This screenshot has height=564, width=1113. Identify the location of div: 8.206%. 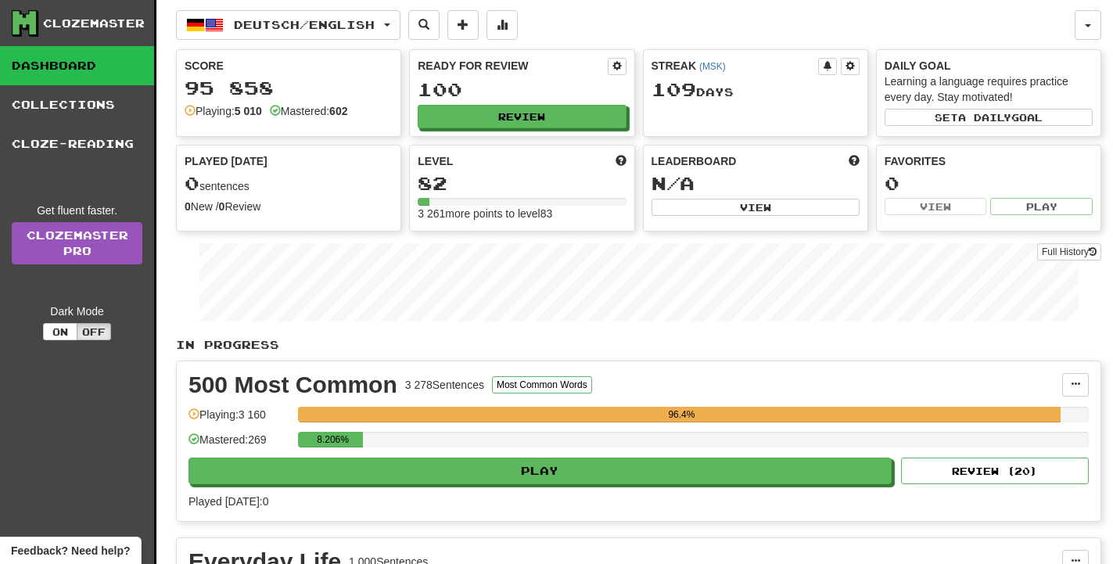
(332, 439).